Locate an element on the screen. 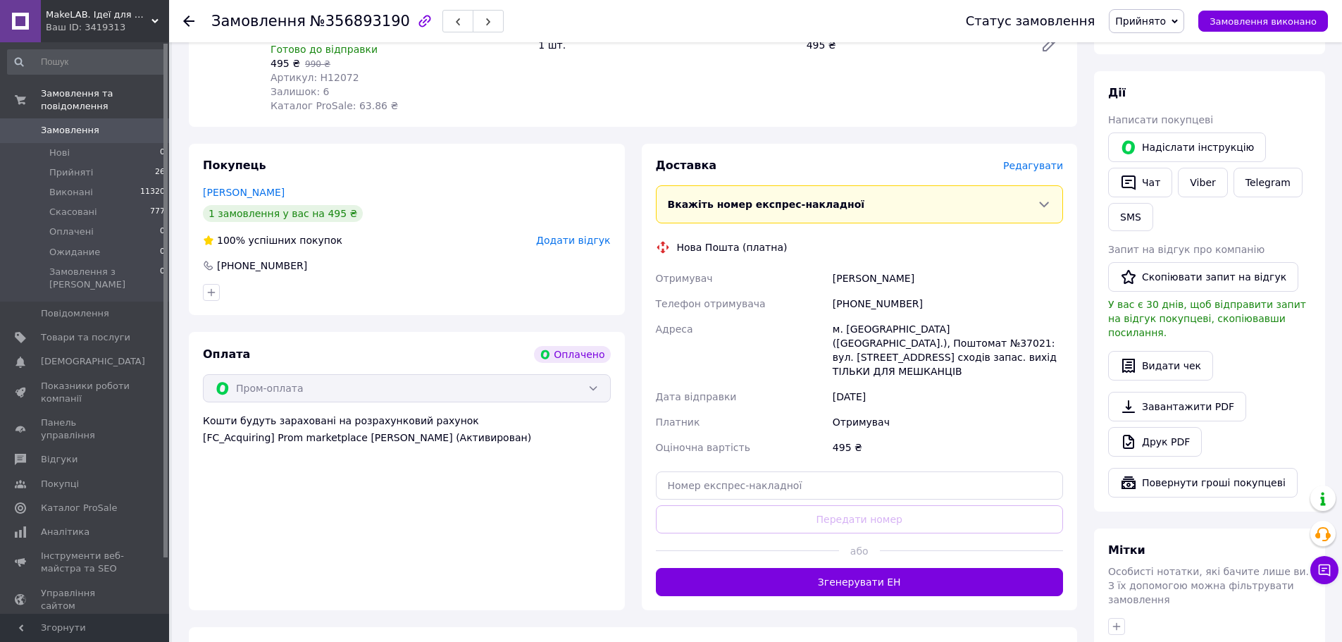 The width and height of the screenshot is (1342, 642). span: Залишок: 6 is located at coordinates (300, 92).